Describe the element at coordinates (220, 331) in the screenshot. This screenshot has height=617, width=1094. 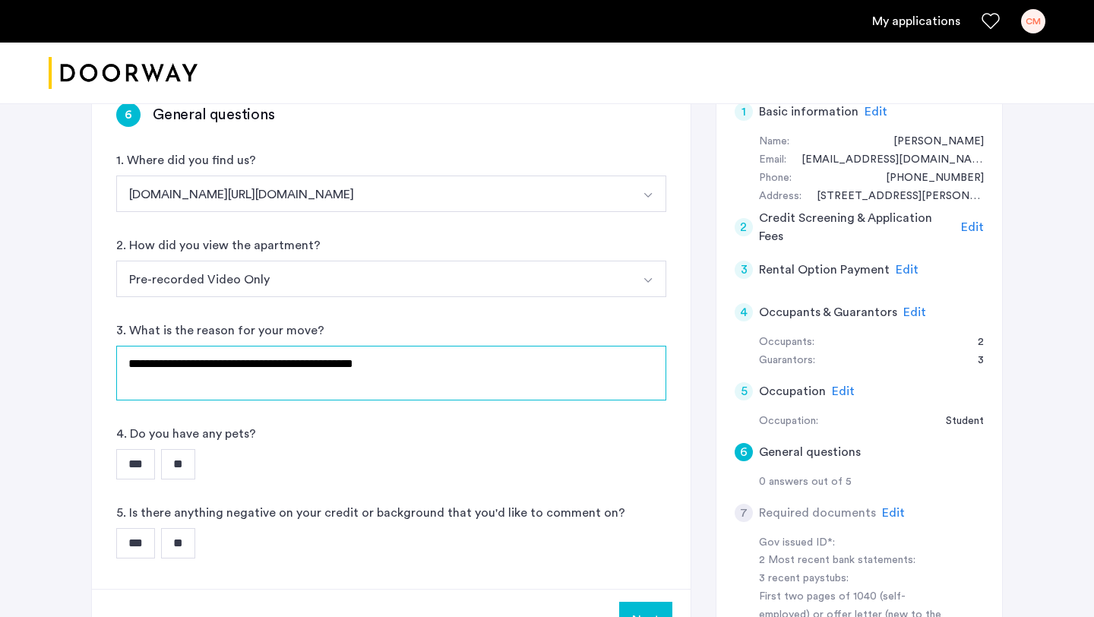
I see `label: 3. What is the reason for your move?` at that location.